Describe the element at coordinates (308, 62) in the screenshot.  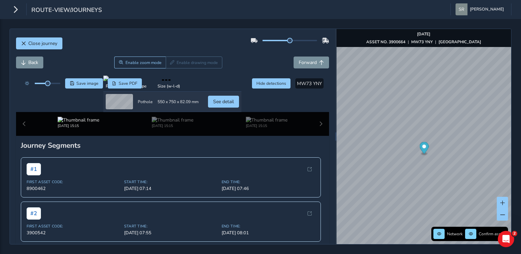
I see `span: Forward` at that location.